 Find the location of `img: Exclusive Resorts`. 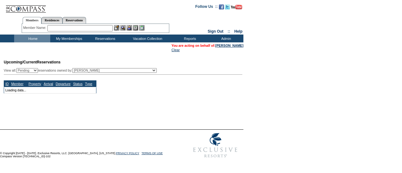

img: Exclusive Resorts is located at coordinates (215, 145).